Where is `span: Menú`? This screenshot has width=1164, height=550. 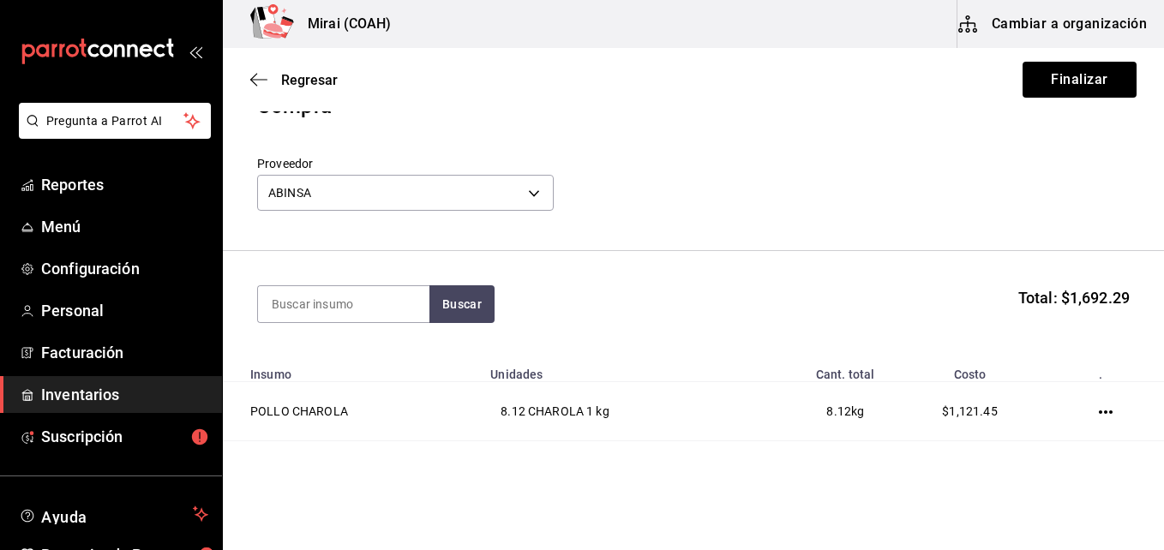 span: Menú is located at coordinates (124, 226).